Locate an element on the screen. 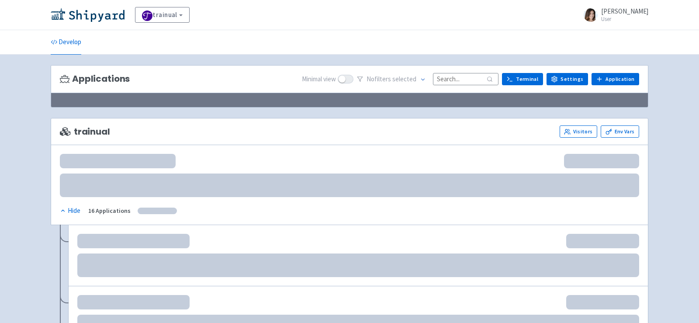 Image resolution: width=699 pixels, height=323 pixels. span: trainual is located at coordinates (85, 132).